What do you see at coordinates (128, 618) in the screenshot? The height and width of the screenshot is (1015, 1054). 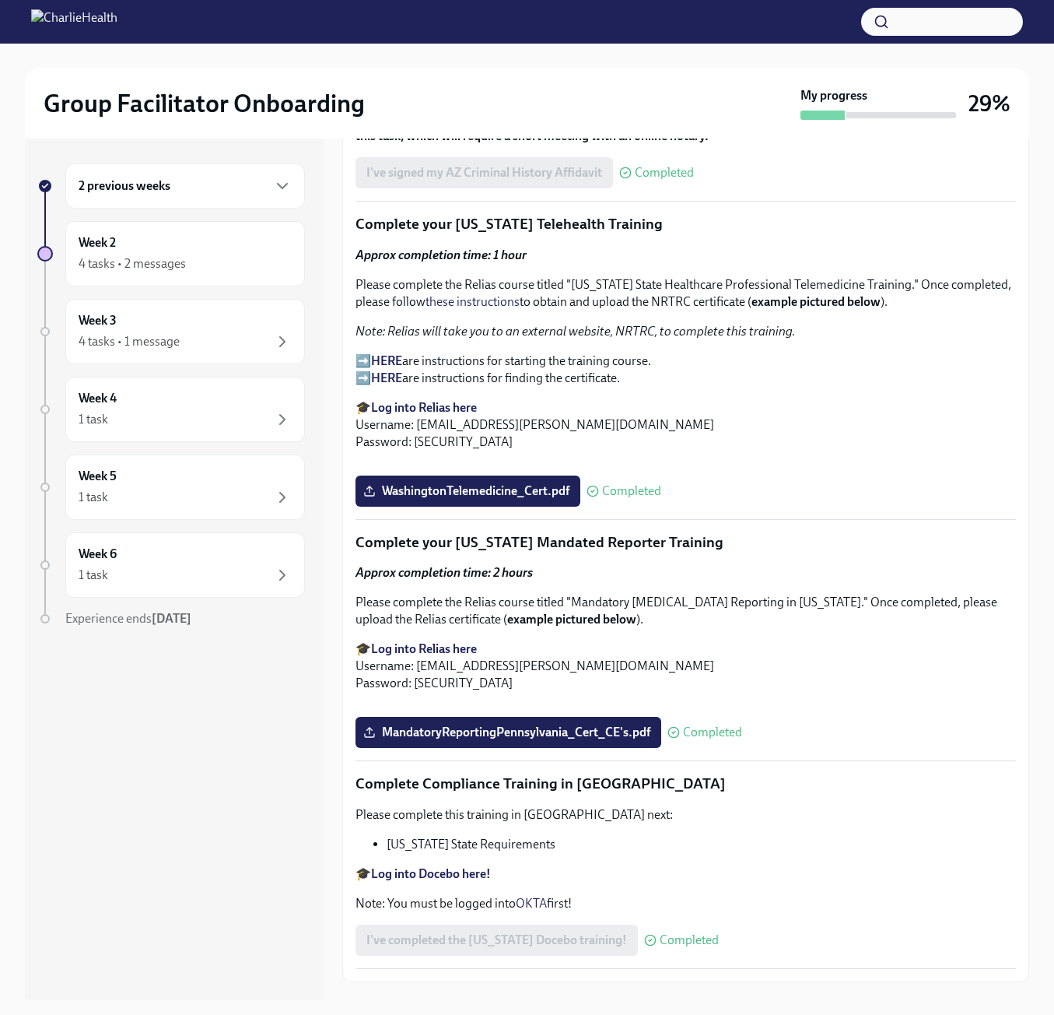 I see `span: Experience ends` at bounding box center [128, 618].